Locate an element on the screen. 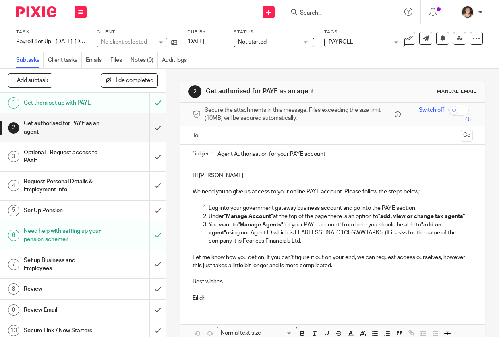 The width and height of the screenshot is (499, 337). button: Hide completed is located at coordinates (129, 80).